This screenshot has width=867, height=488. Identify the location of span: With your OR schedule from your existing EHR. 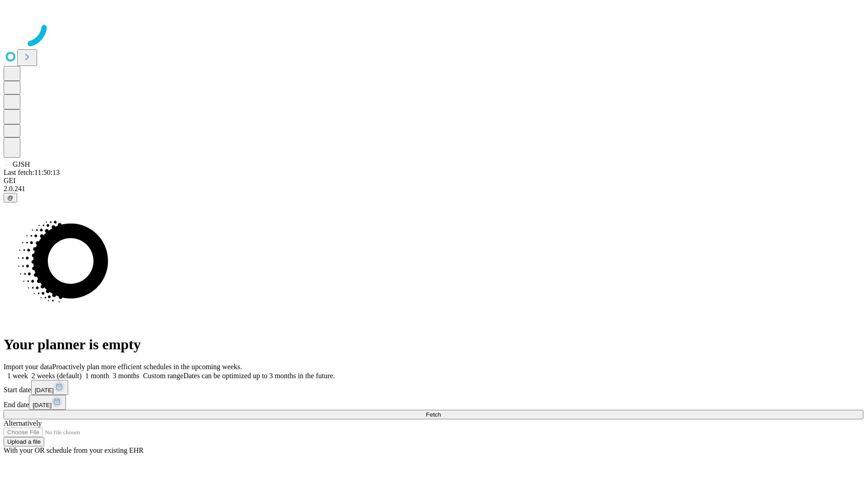
(74, 450).